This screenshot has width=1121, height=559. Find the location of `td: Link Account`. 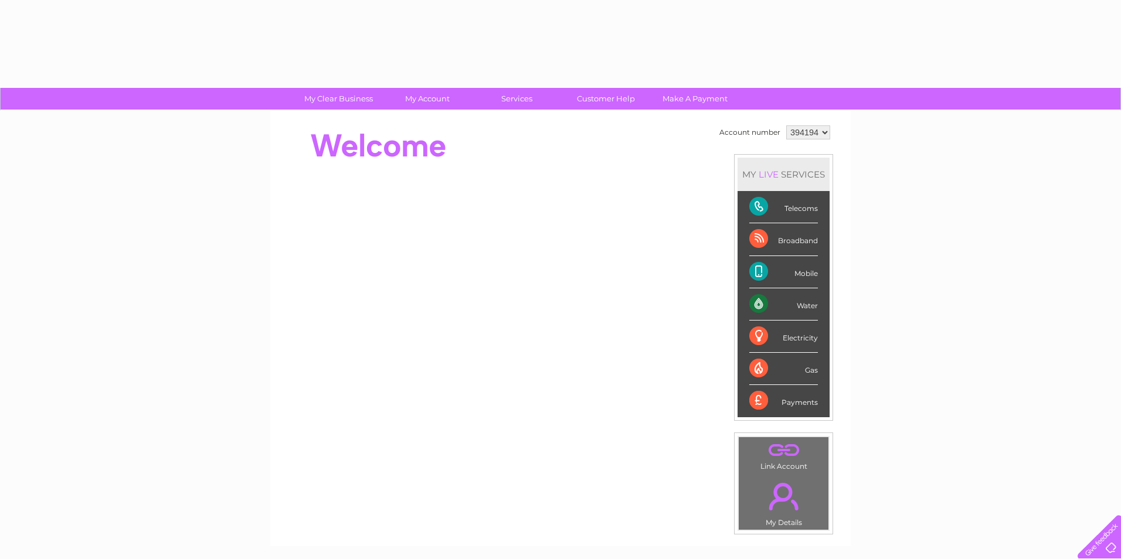

td: Link Account is located at coordinates (783, 455).